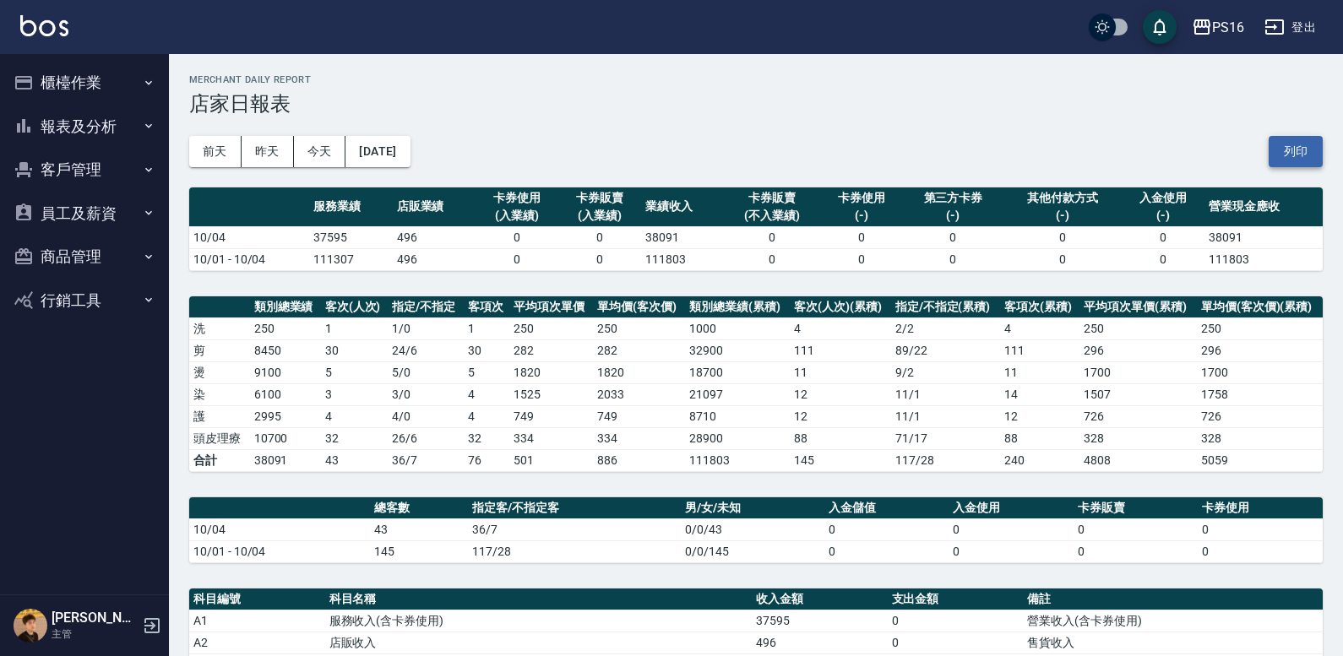 This screenshot has height=656, width=1343. What do you see at coordinates (1173, 643) in the screenshot?
I see `td: 售貨收入` at bounding box center [1173, 643].